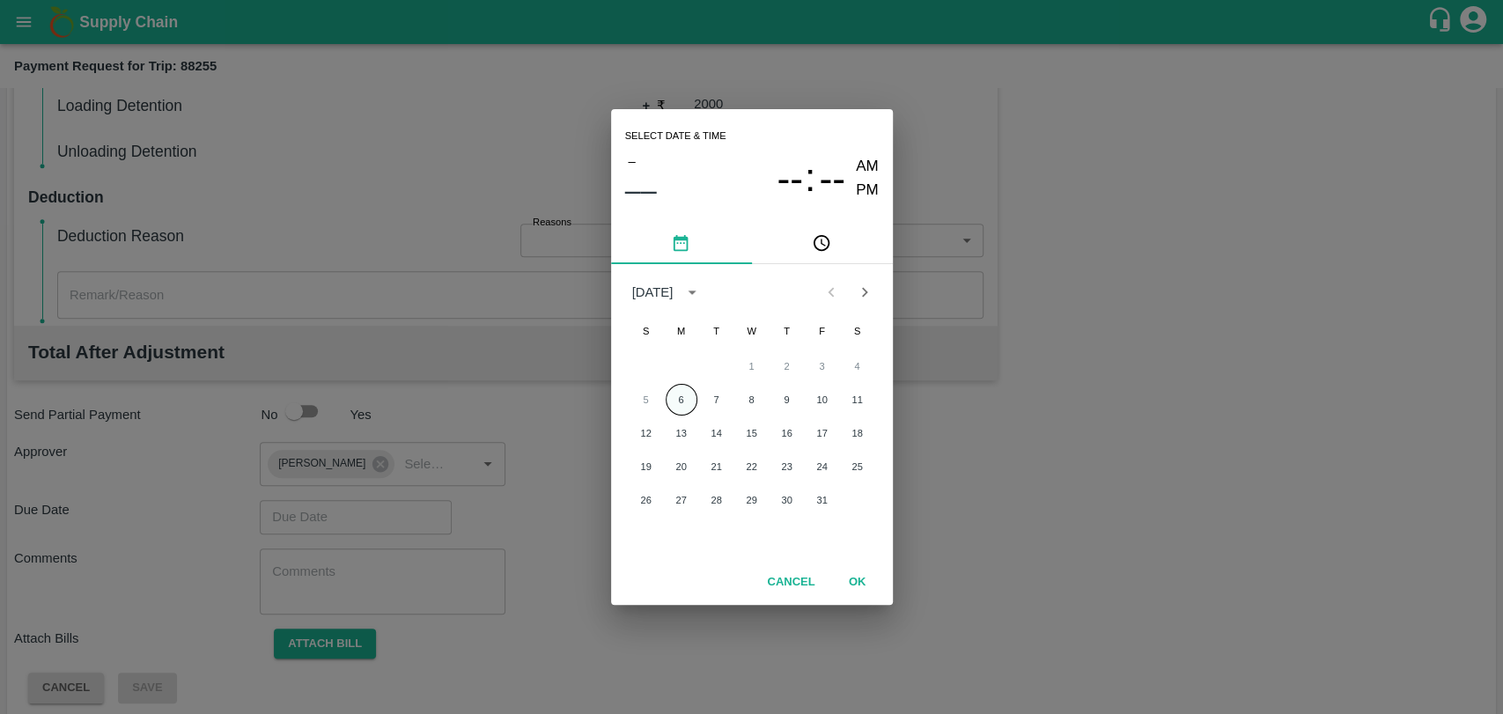  What do you see at coordinates (822, 500) in the screenshot?
I see `button: 31` at bounding box center [822, 500].